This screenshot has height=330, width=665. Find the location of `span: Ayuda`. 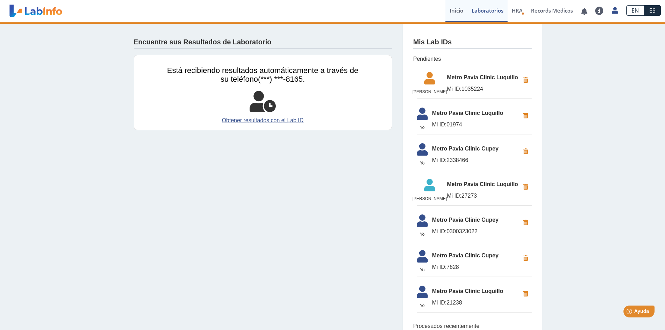

span: Ayuda is located at coordinates (39, 8).